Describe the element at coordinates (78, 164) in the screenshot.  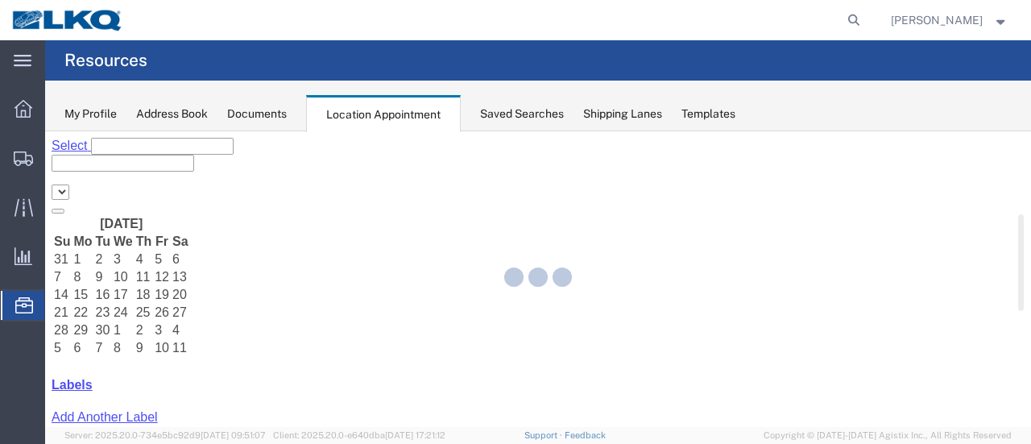
I see `td: 17` at that location.